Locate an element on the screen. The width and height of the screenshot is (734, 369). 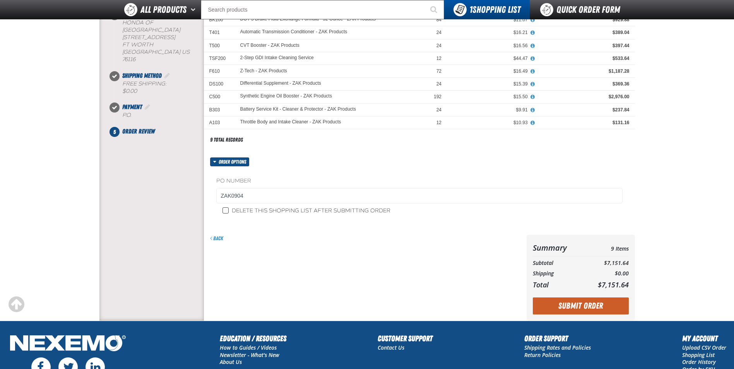
span: 5 is located at coordinates (115, 132).